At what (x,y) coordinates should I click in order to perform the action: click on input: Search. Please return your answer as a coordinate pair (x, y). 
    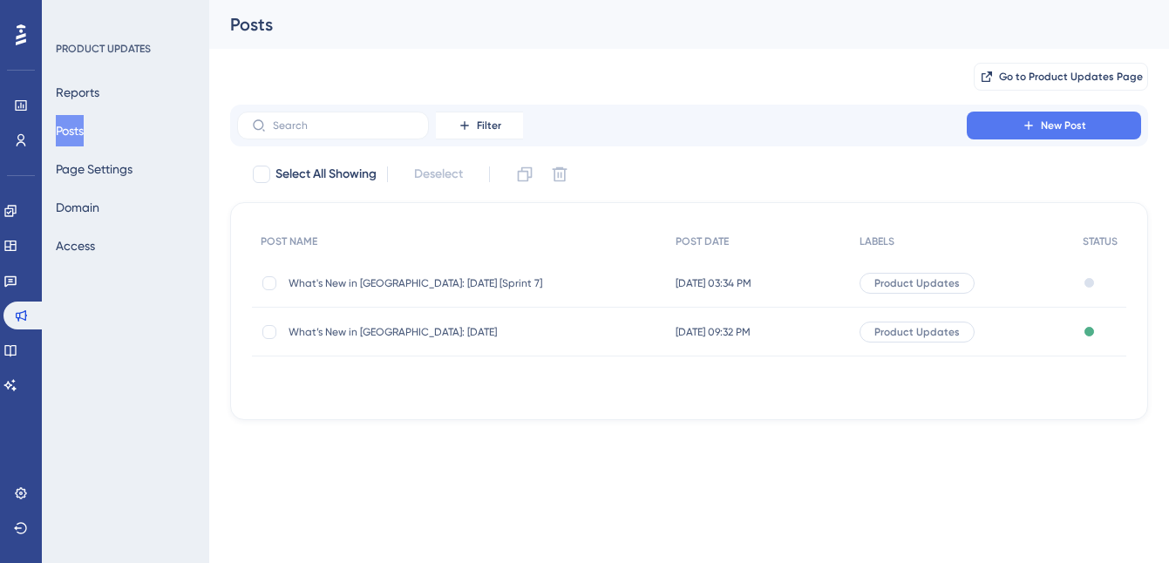
    Looking at the image, I should click on (343, 126).